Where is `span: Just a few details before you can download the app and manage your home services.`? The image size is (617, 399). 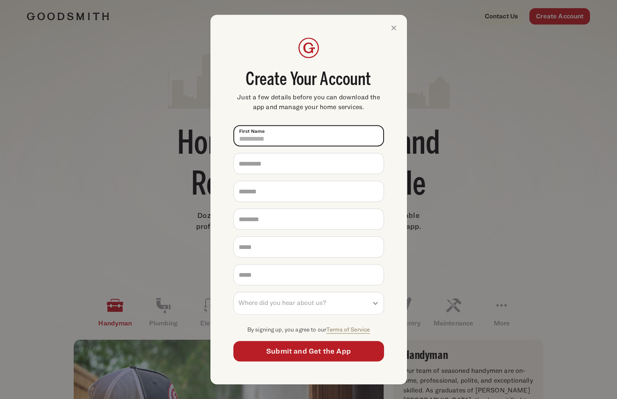
span: Just a few details before you can download the app and manage your home services. is located at coordinates (309, 102).